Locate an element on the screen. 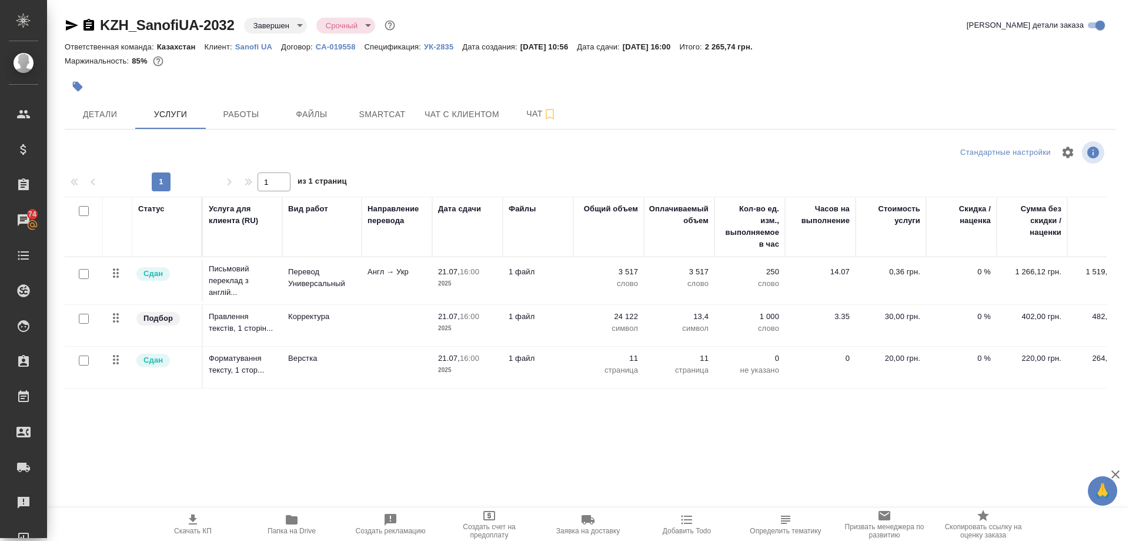 Image resolution: width=1129 pixels, height=541 pixels. button: Скопировать ссылку на оценку заказа is located at coordinates (983, 524).